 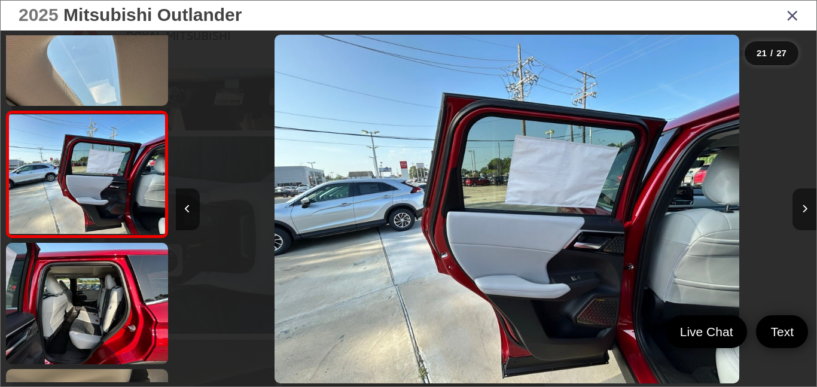 I want to click on span: Text, so click(x=782, y=331).